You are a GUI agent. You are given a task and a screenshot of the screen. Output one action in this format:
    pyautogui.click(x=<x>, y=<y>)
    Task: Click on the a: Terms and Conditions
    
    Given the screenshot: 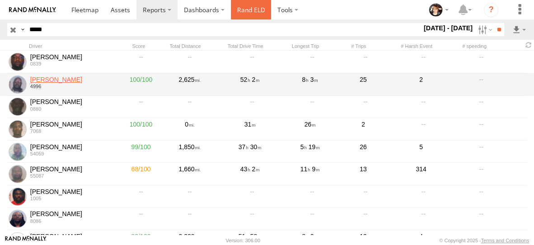 What is the action you would take?
    pyautogui.click(x=505, y=240)
    